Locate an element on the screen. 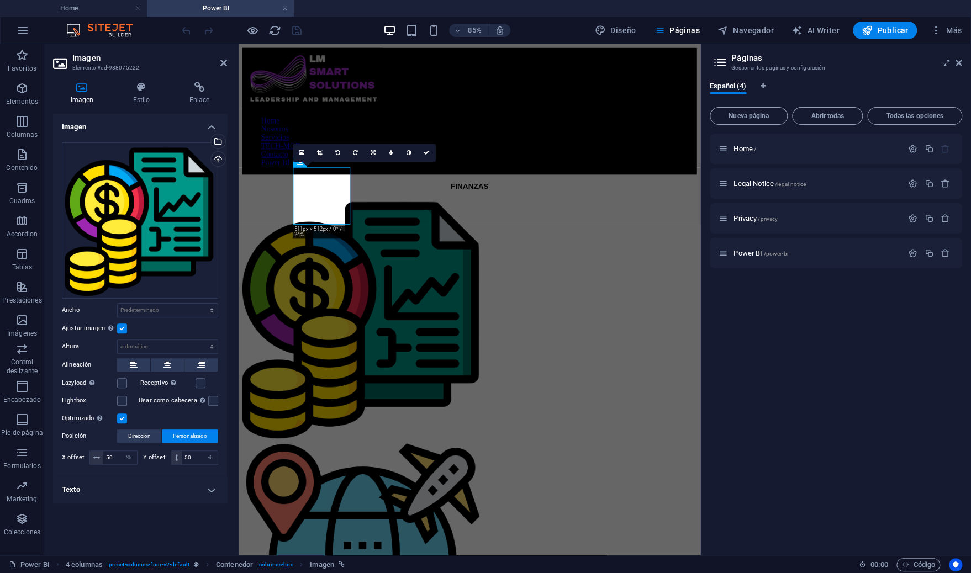  div: analitica--5ygLRoTY-rmQ49gkbs7Pg.png is located at coordinates (140, 220).